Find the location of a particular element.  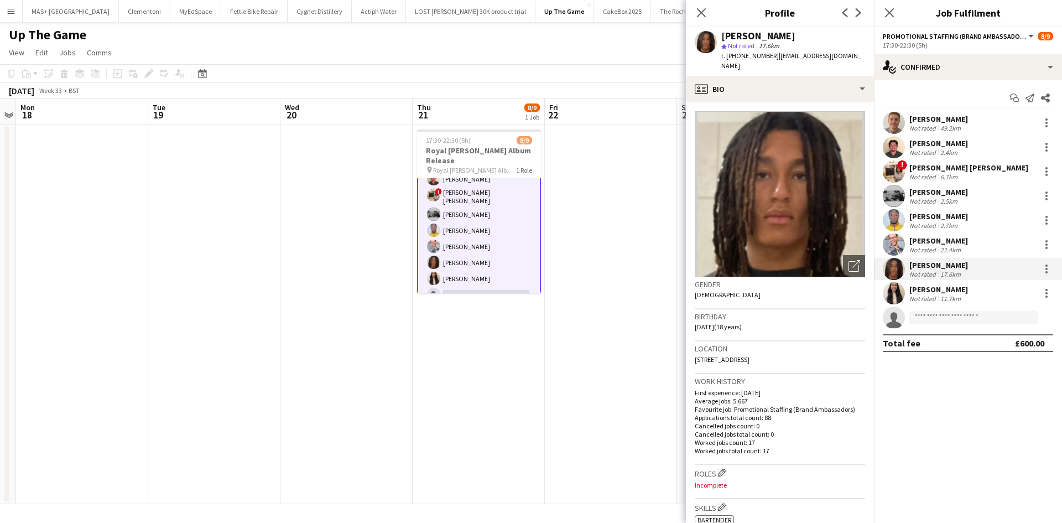

p: Favourite job: Promotional Staffing (Brand Ambassadors) is located at coordinates (780, 409).